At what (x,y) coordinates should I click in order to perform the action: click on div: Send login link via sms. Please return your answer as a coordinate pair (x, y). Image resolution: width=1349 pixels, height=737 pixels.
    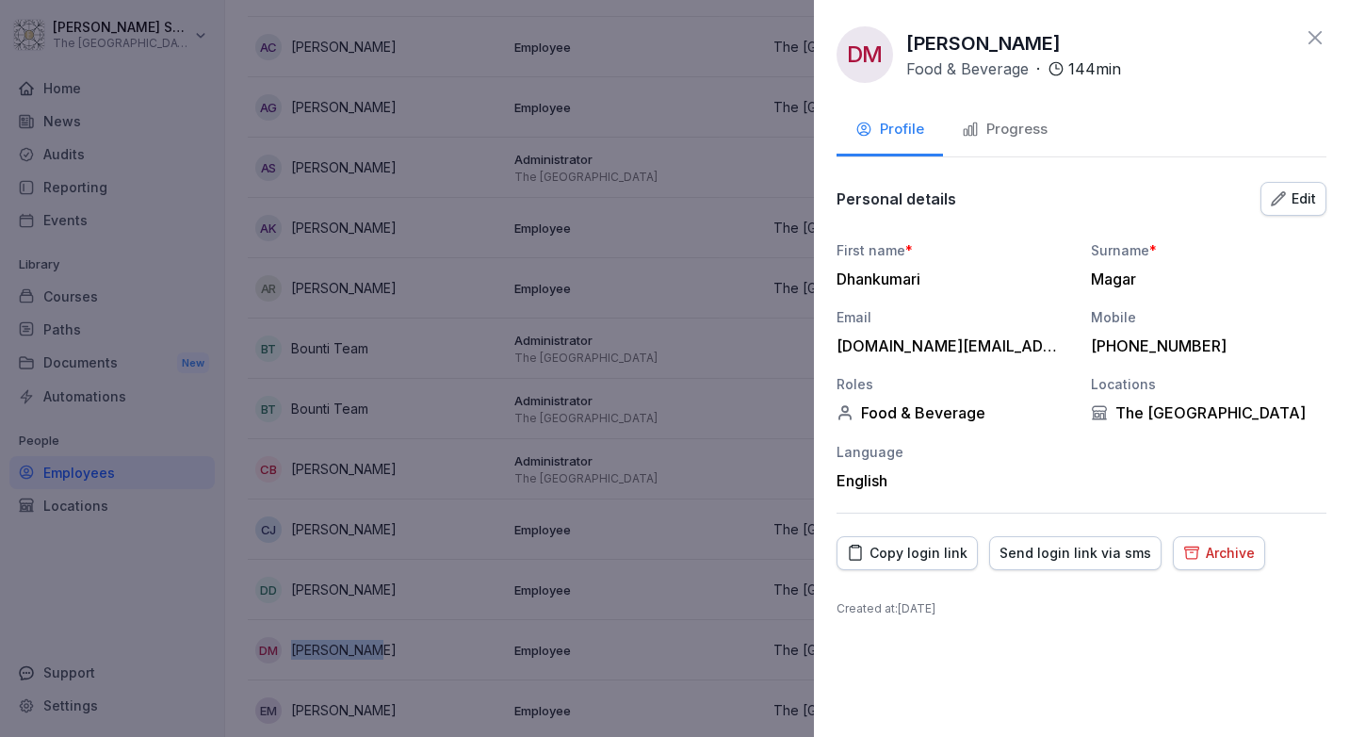
    Looking at the image, I should click on (1075, 553).